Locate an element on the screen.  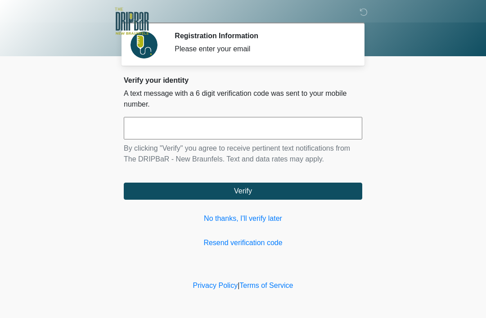
h2: Verify your identity is located at coordinates (243, 80).